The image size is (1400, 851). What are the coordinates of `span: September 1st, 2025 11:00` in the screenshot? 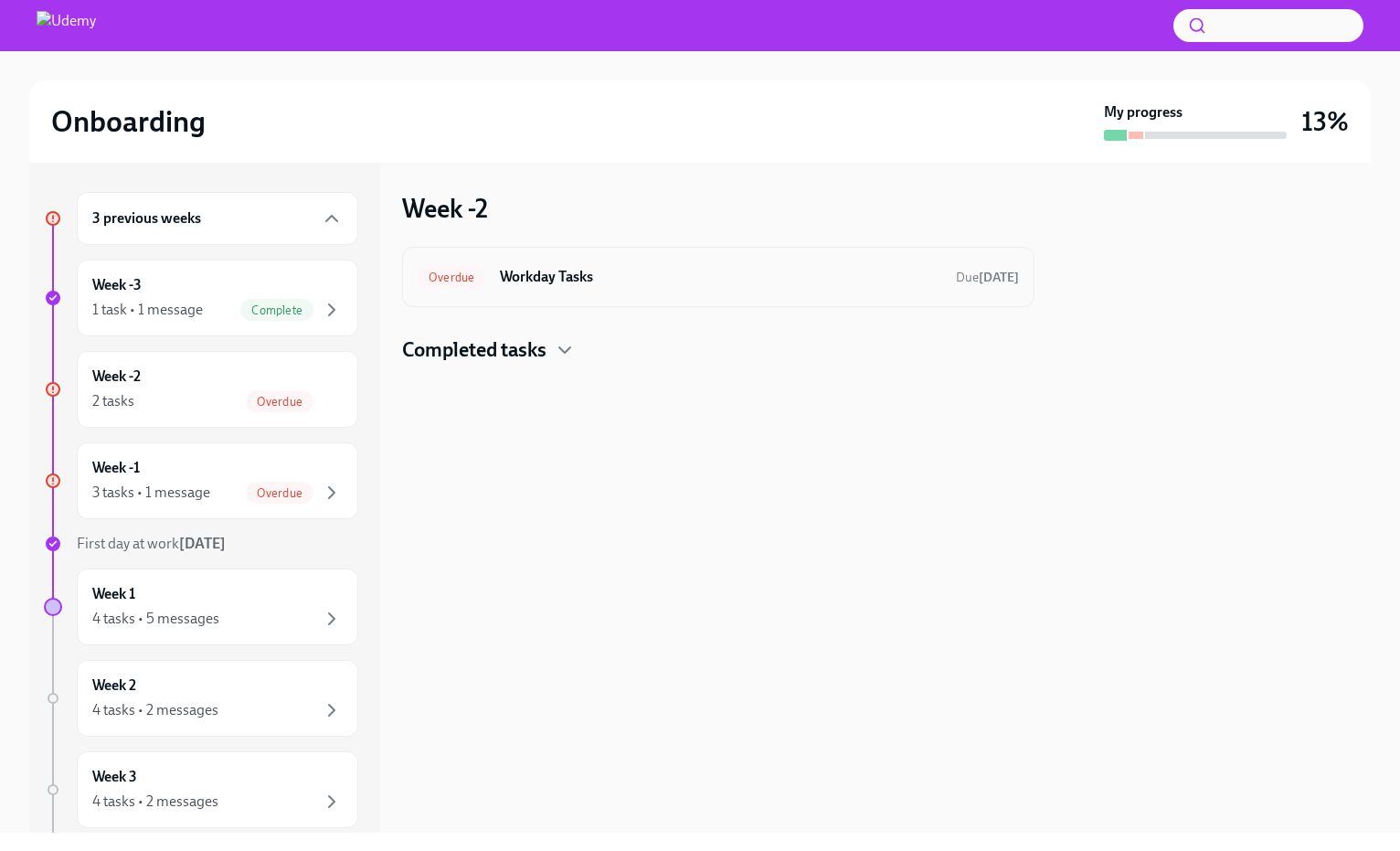 It's located at (987, 277).